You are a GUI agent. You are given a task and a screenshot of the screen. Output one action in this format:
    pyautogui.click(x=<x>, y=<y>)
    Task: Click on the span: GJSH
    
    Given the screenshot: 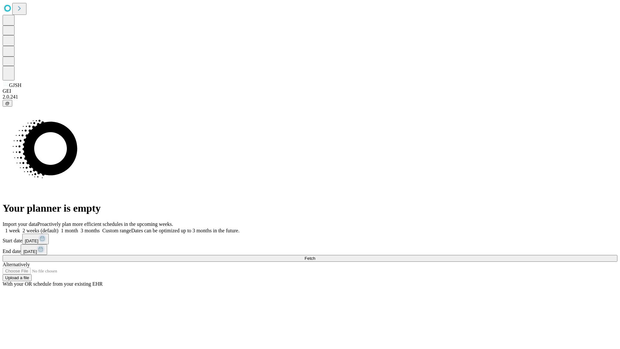 What is the action you would take?
    pyautogui.click(x=15, y=85)
    